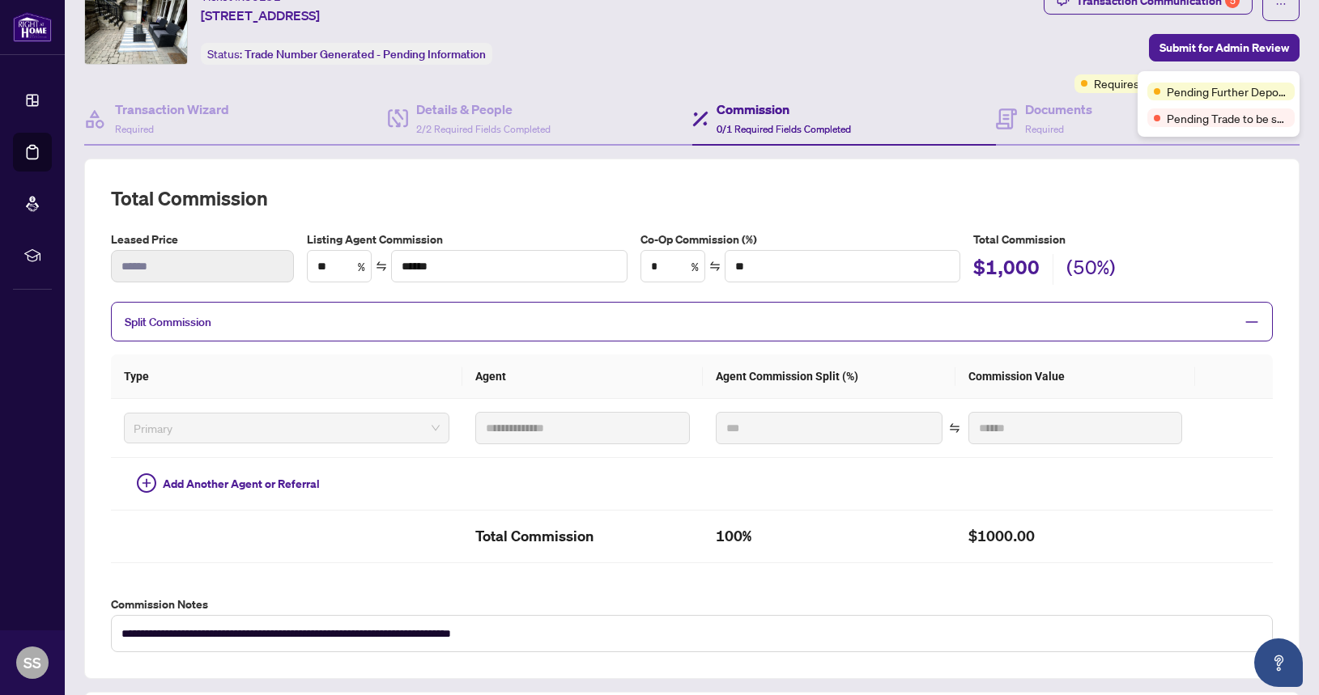  What do you see at coordinates (829, 376) in the screenshot?
I see `th: Agent Commission Split (%)` at bounding box center [829, 376].